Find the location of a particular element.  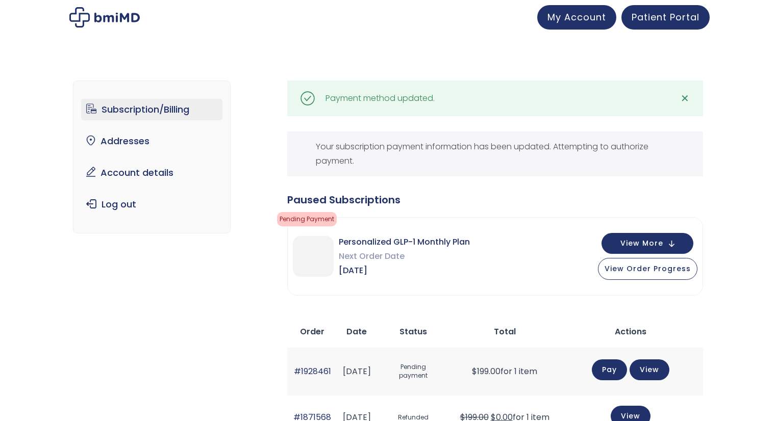

a: Patient Portal is located at coordinates (665, 17).